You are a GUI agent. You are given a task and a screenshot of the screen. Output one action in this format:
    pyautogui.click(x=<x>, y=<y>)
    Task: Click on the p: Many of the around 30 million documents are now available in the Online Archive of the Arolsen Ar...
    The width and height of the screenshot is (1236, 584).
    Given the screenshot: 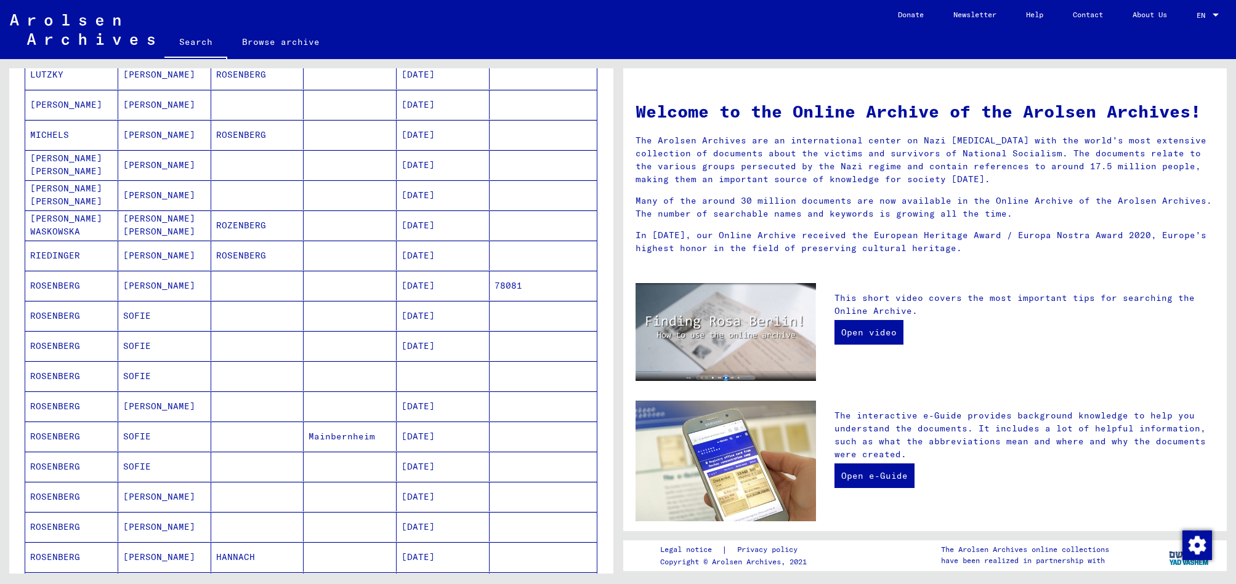 What is the action you would take?
    pyautogui.click(x=925, y=207)
    